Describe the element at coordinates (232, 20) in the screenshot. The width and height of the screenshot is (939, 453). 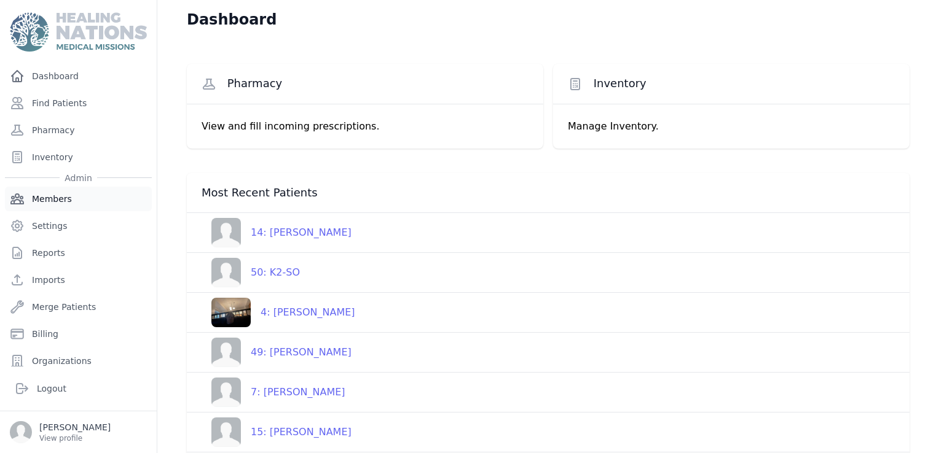
I see `h1: Dashboard` at that location.